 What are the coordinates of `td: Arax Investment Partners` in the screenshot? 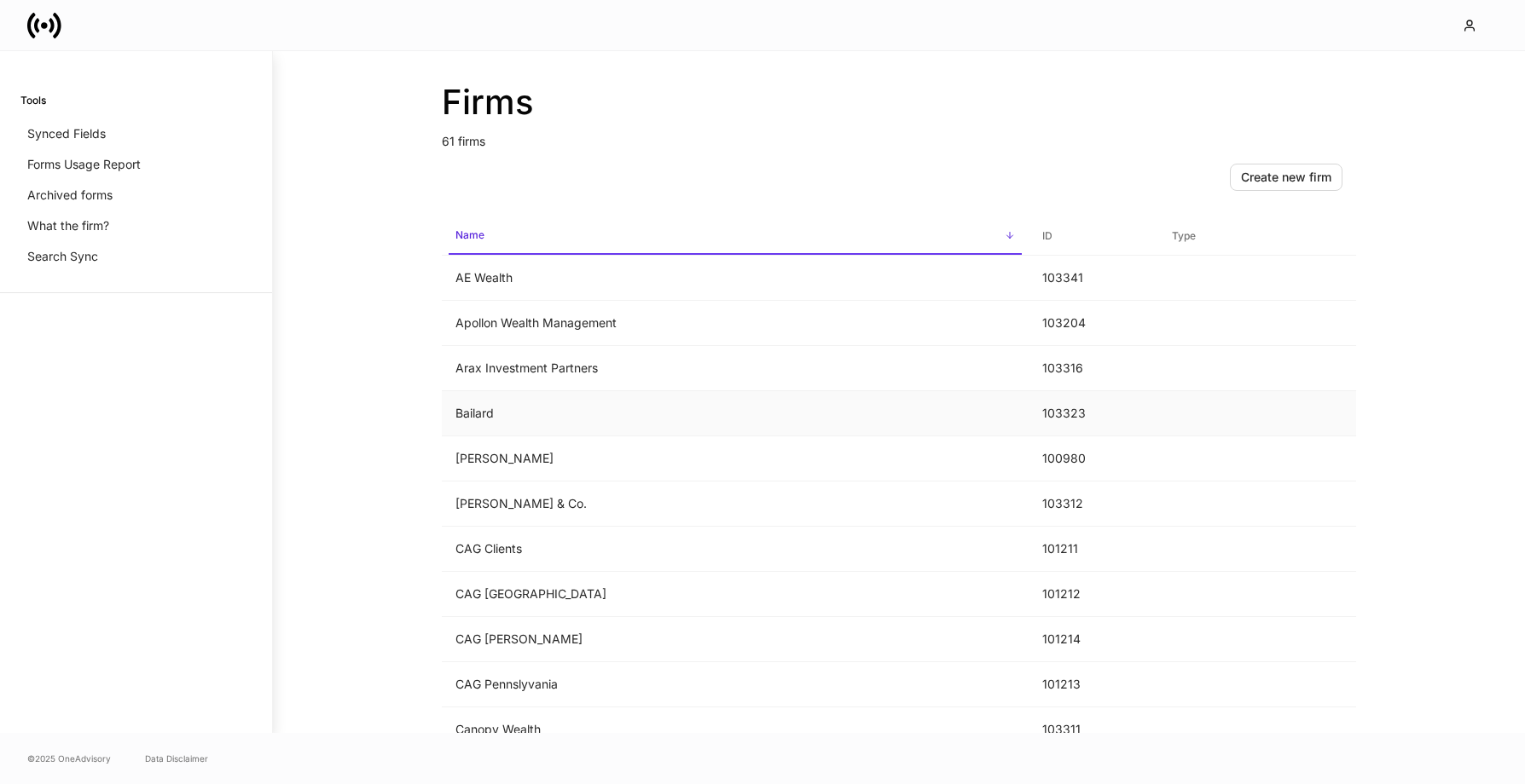 It's located at (736, 368).